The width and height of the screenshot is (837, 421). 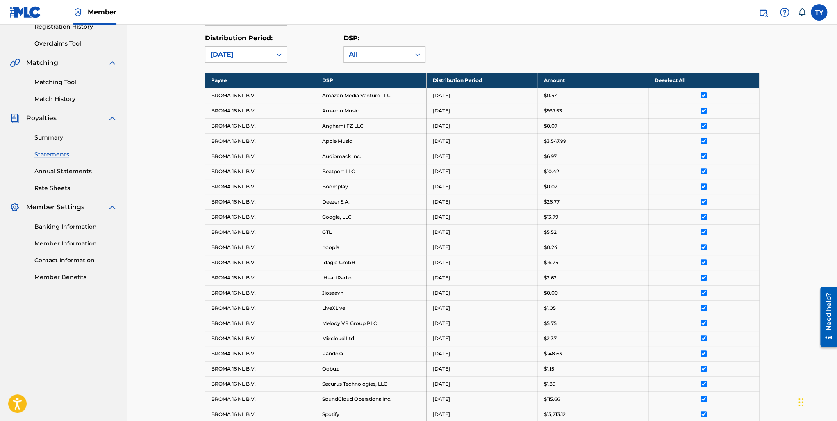 What do you see at coordinates (102, 12) in the screenshot?
I see `span: Member` at bounding box center [102, 12].